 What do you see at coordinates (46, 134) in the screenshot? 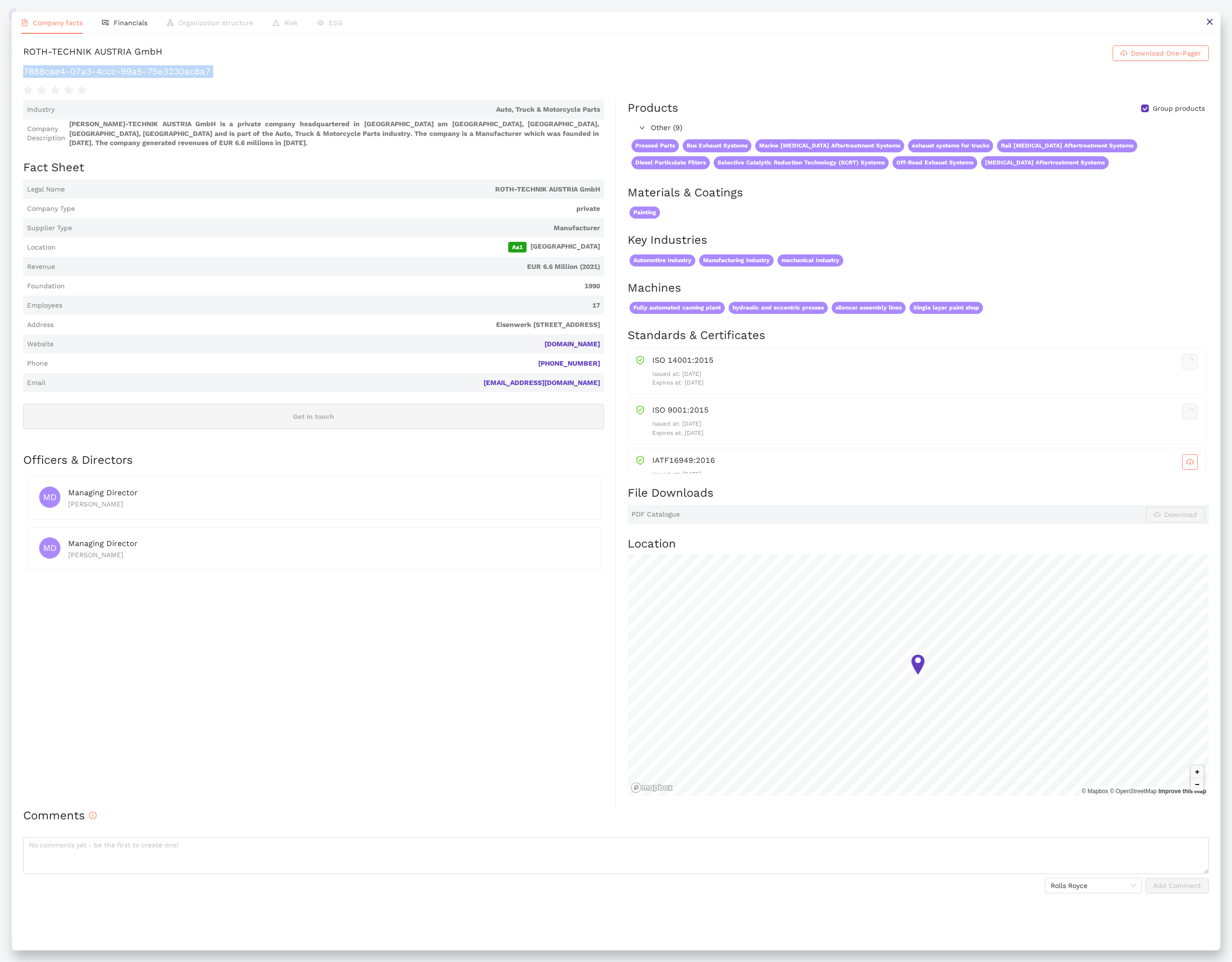
I see `span: Company Description` at bounding box center [46, 134].